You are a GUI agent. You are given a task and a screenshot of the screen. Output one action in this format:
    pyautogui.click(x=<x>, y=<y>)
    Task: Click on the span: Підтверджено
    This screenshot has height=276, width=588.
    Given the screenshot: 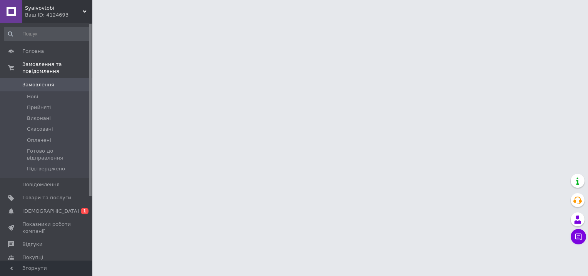 What is the action you would take?
    pyautogui.click(x=46, y=169)
    